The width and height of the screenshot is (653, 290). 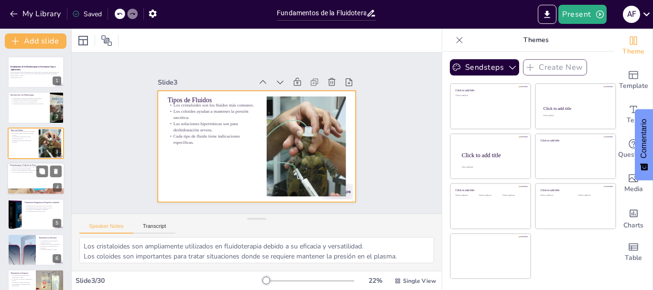 What do you see at coordinates (22, 285) in the screenshot?
I see `p: Las transfusiones requieren atención especializada.` at bounding box center [22, 285].